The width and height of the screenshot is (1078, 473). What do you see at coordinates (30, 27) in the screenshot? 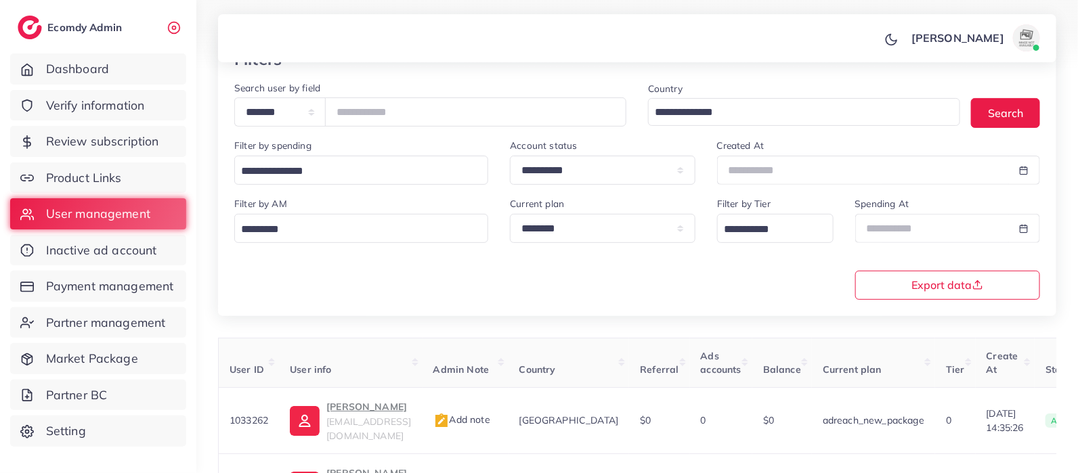
I see `img: logo` at bounding box center [30, 27].